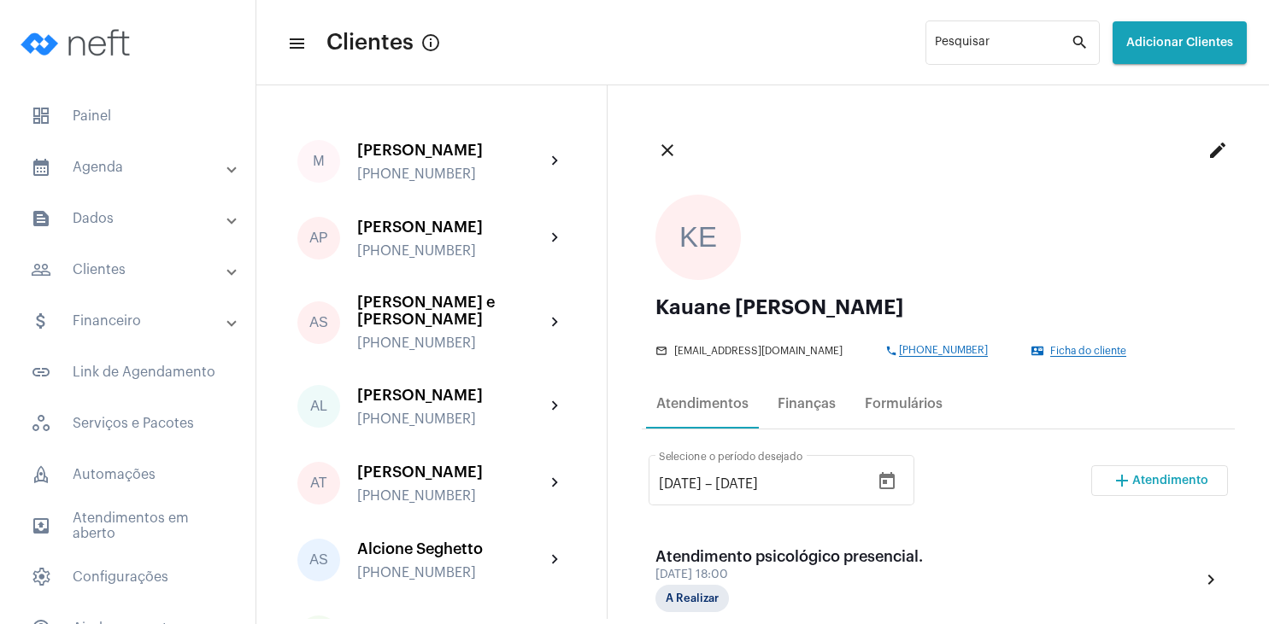 Image resolution: width=1269 pixels, height=624 pixels. I want to click on mat-expansion-panel-header: sidenav iconFinanceiro, so click(132, 321).